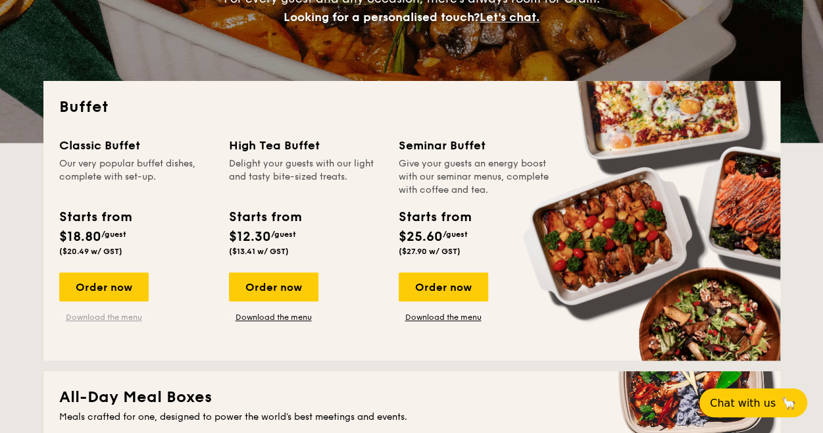  I want to click on span: ($27.90 w/ GST), so click(430, 251).